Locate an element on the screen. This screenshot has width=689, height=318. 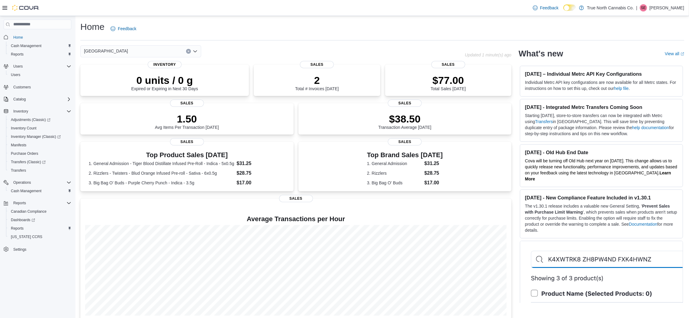
dd: $28.75 is located at coordinates (433, 173).